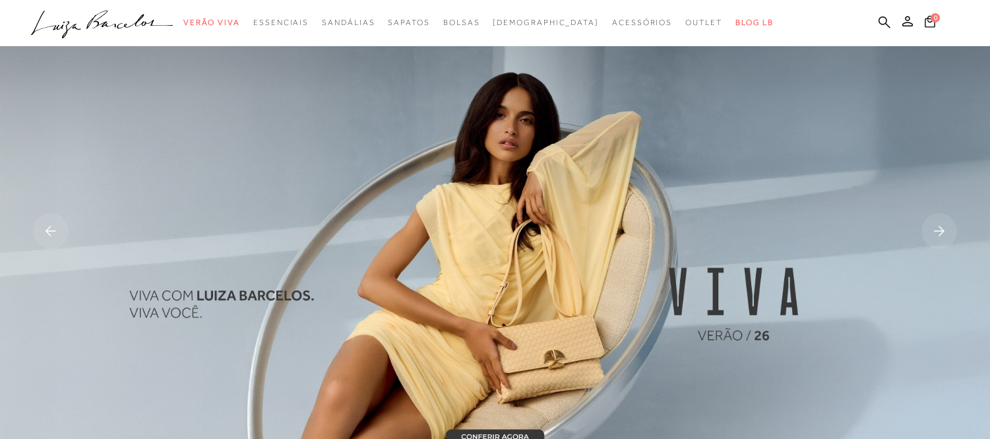 Image resolution: width=990 pixels, height=439 pixels. I want to click on span: Sandálias, so click(348, 22).